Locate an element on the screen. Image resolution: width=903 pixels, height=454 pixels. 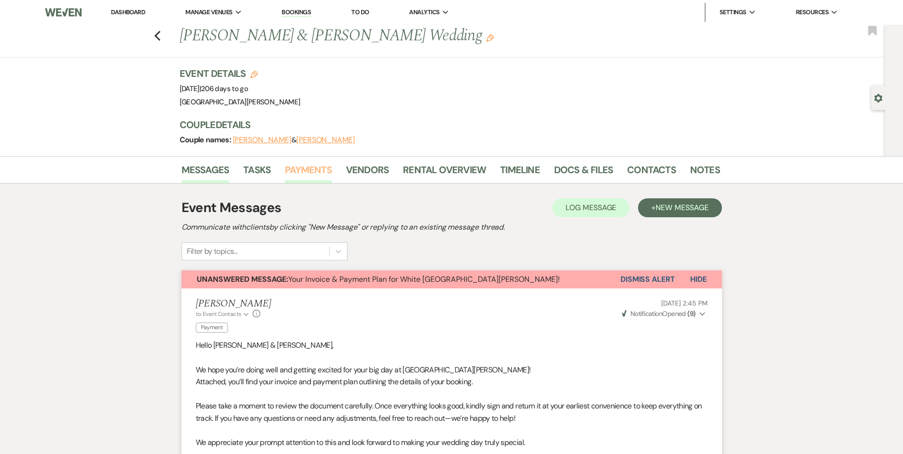
a: Messages is located at coordinates (205, 173).